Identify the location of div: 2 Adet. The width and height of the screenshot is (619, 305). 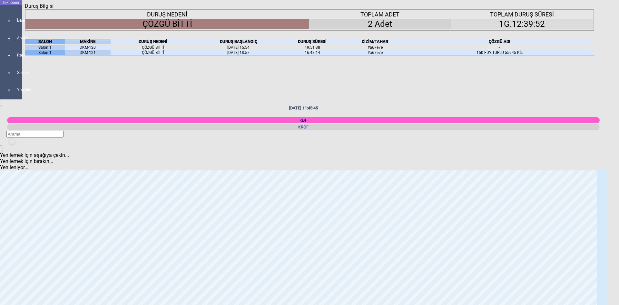
(380, 24).